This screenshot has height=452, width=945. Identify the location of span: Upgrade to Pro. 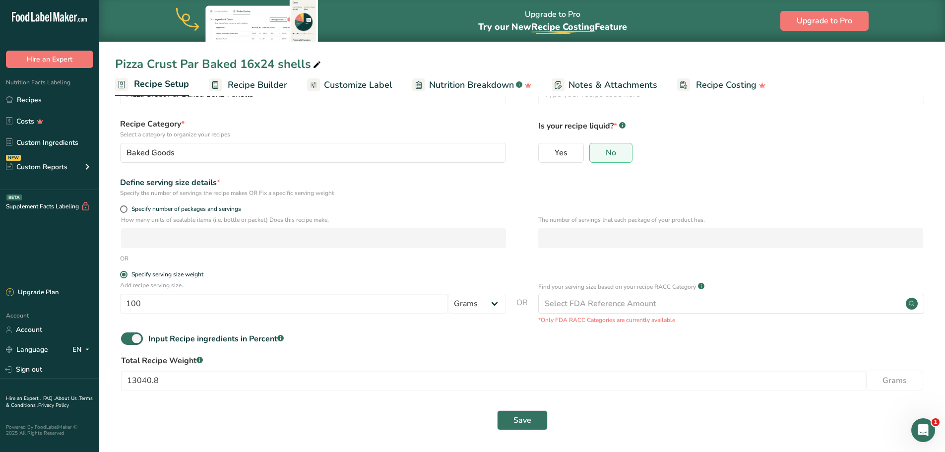
(825, 21).